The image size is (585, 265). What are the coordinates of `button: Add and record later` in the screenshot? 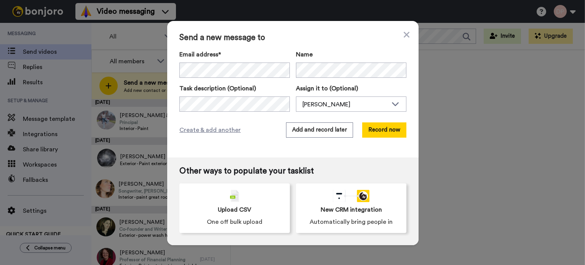 It's located at (320, 130).